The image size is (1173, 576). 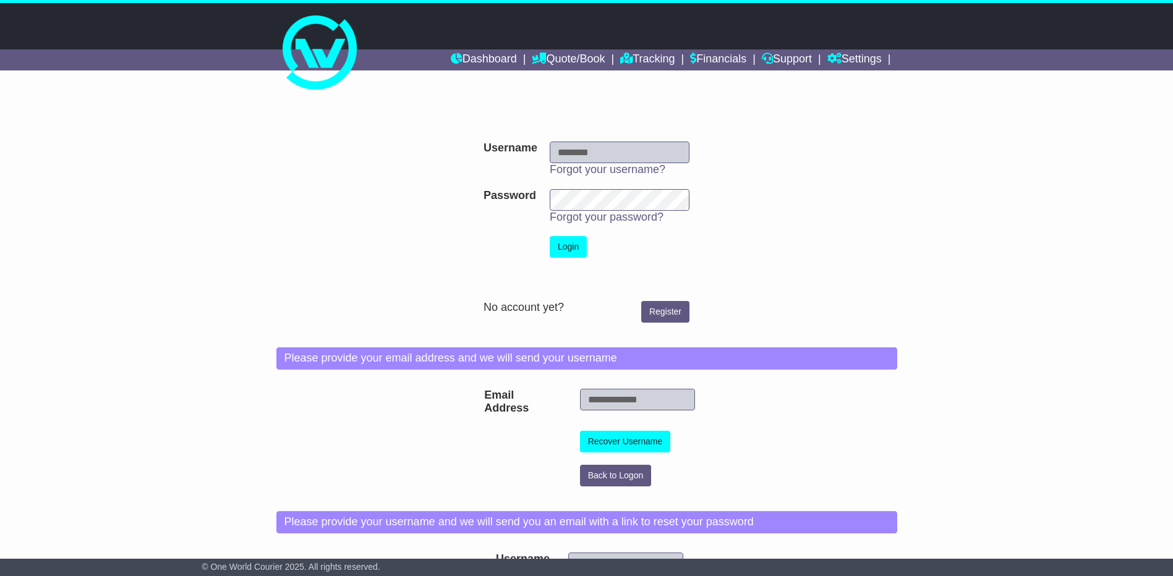 What do you see at coordinates (647, 60) in the screenshot?
I see `a: Tracking` at bounding box center [647, 60].